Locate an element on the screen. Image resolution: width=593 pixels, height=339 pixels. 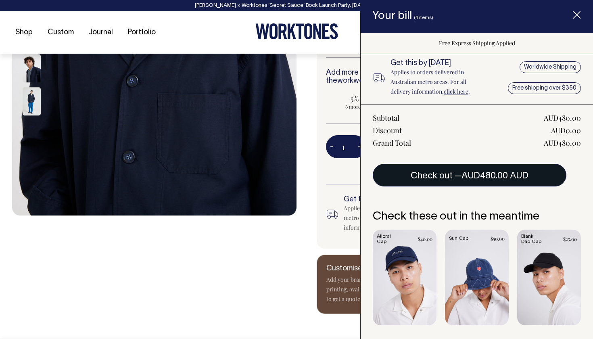
div: Applies to orders delivered in Australian metro areas. For all delivery information, . is located at coordinates (397, 218).